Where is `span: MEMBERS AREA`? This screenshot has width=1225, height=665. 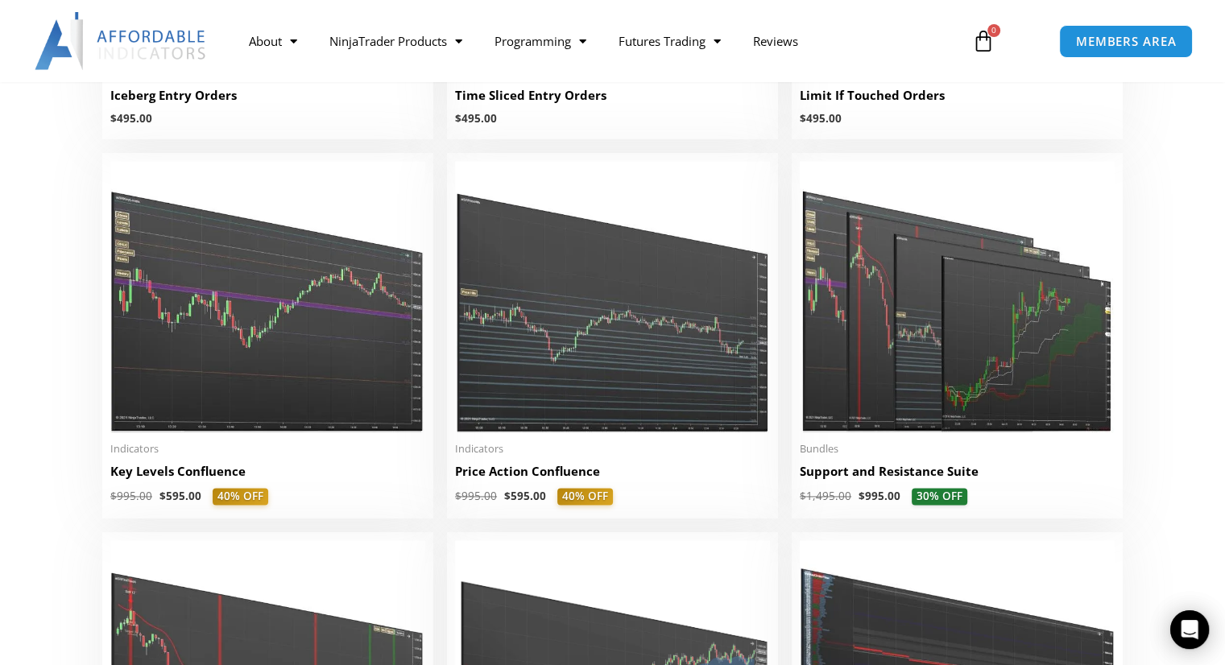 span: MEMBERS AREA is located at coordinates (1126, 41).